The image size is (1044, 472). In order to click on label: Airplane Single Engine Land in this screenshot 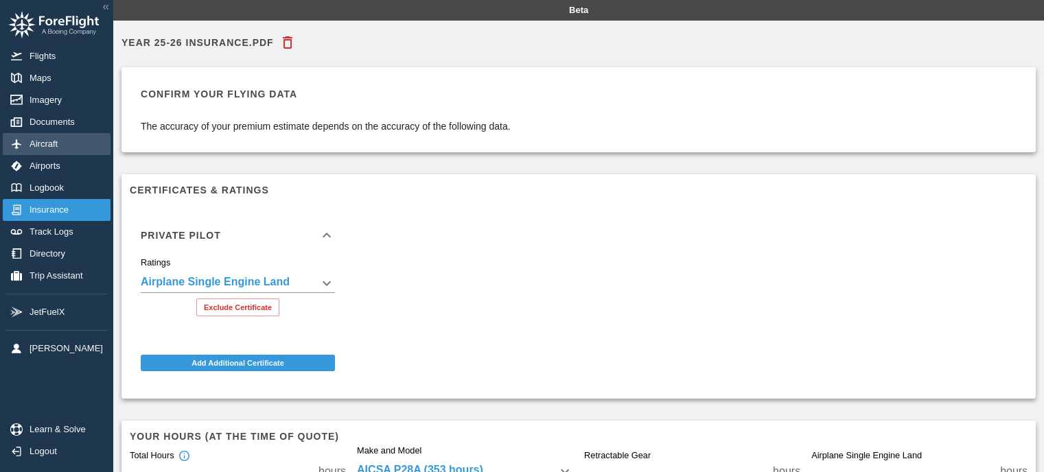, I will do `click(867, 457)`.